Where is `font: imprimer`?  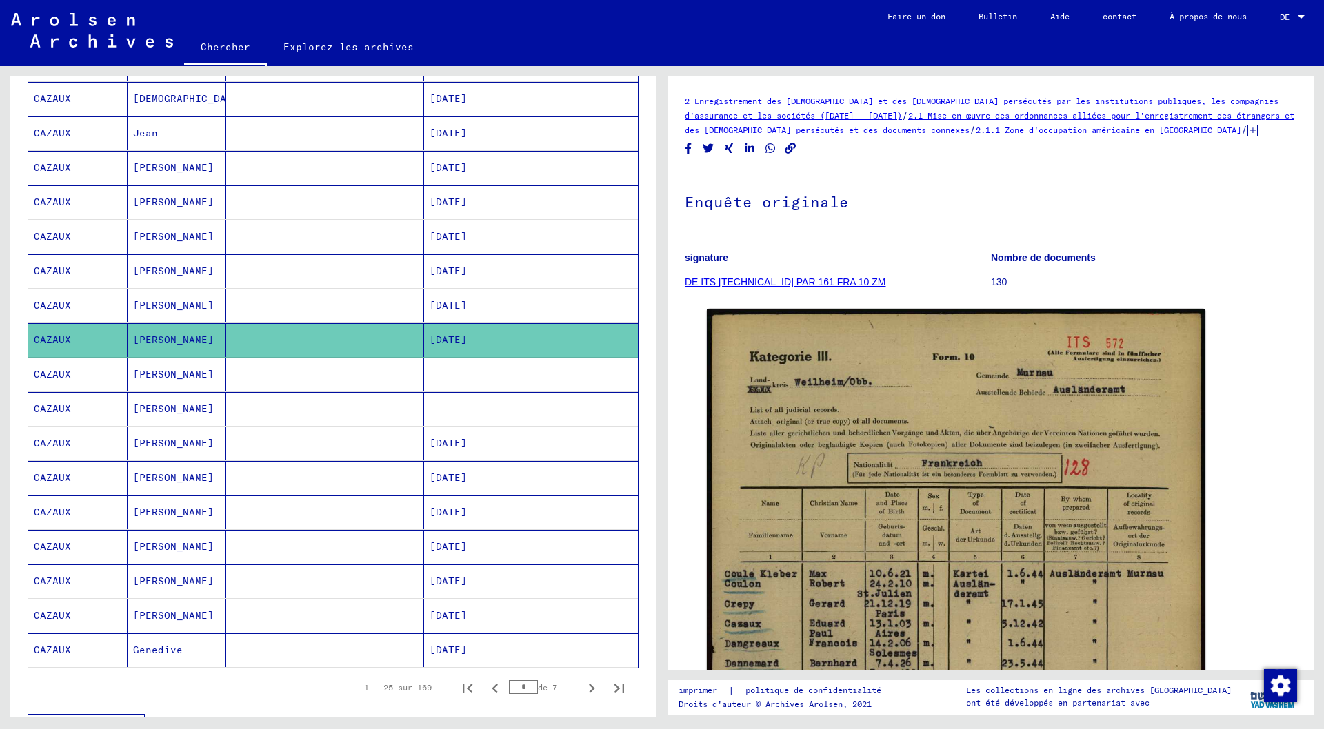 font: imprimer is located at coordinates (698, 690).